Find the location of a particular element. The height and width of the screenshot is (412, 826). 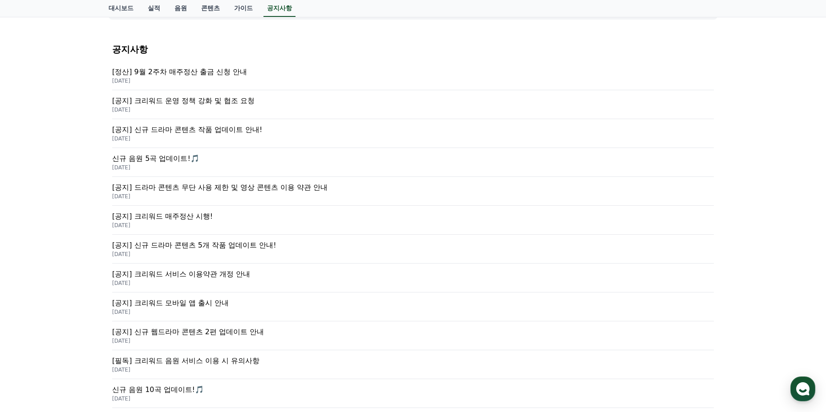

span: 홈 is located at coordinates (31, 299).